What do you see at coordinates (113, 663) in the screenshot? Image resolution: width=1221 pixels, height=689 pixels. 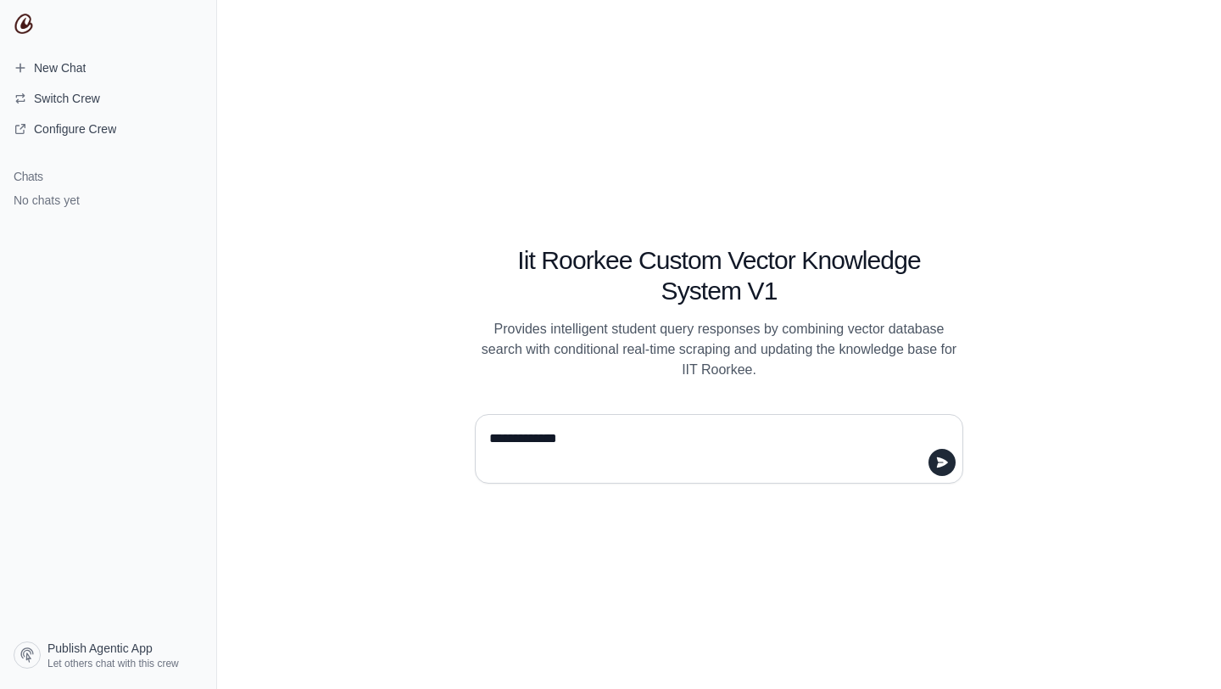 I see `span: Let others chat with this crew` at bounding box center [113, 663].